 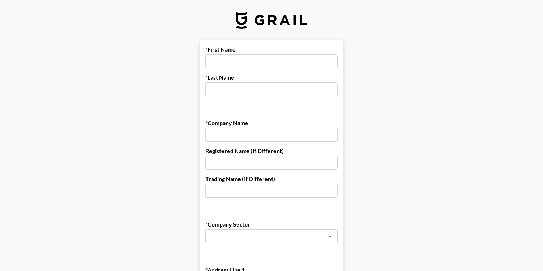 What do you see at coordinates (330, 236) in the screenshot?
I see `button: Open` at bounding box center [330, 236].